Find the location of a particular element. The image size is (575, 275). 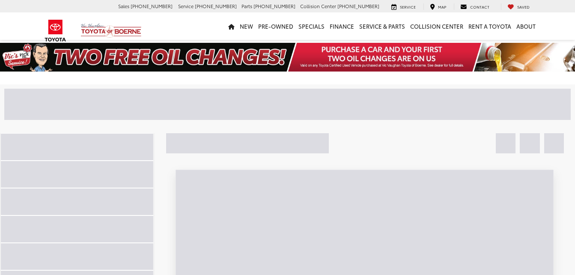

a: Specials is located at coordinates (311, 26).